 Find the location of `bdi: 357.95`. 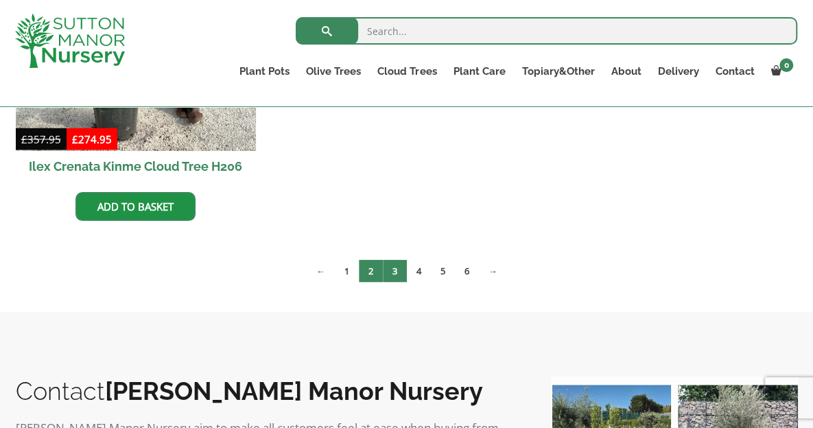

bdi: 357.95 is located at coordinates (41, 139).